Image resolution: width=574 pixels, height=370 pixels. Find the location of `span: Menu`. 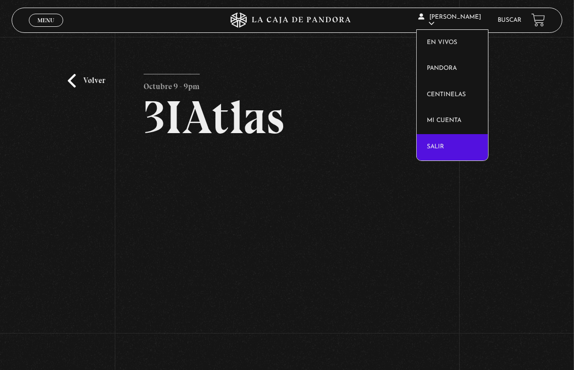

span: Menu is located at coordinates (46, 20).